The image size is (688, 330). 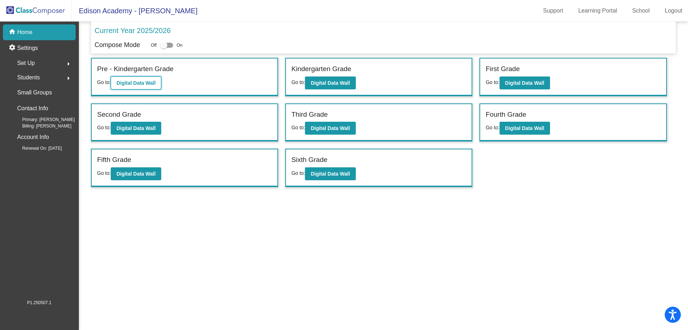 What do you see at coordinates (503, 69) in the screenshot?
I see `label: First Grade` at bounding box center [503, 69].